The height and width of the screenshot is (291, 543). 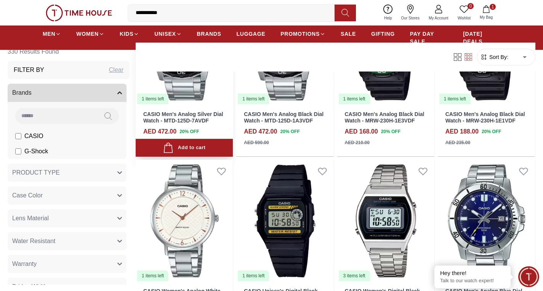 What do you see at coordinates (492, 7) in the screenshot?
I see `span: 1` at bounding box center [492, 7].